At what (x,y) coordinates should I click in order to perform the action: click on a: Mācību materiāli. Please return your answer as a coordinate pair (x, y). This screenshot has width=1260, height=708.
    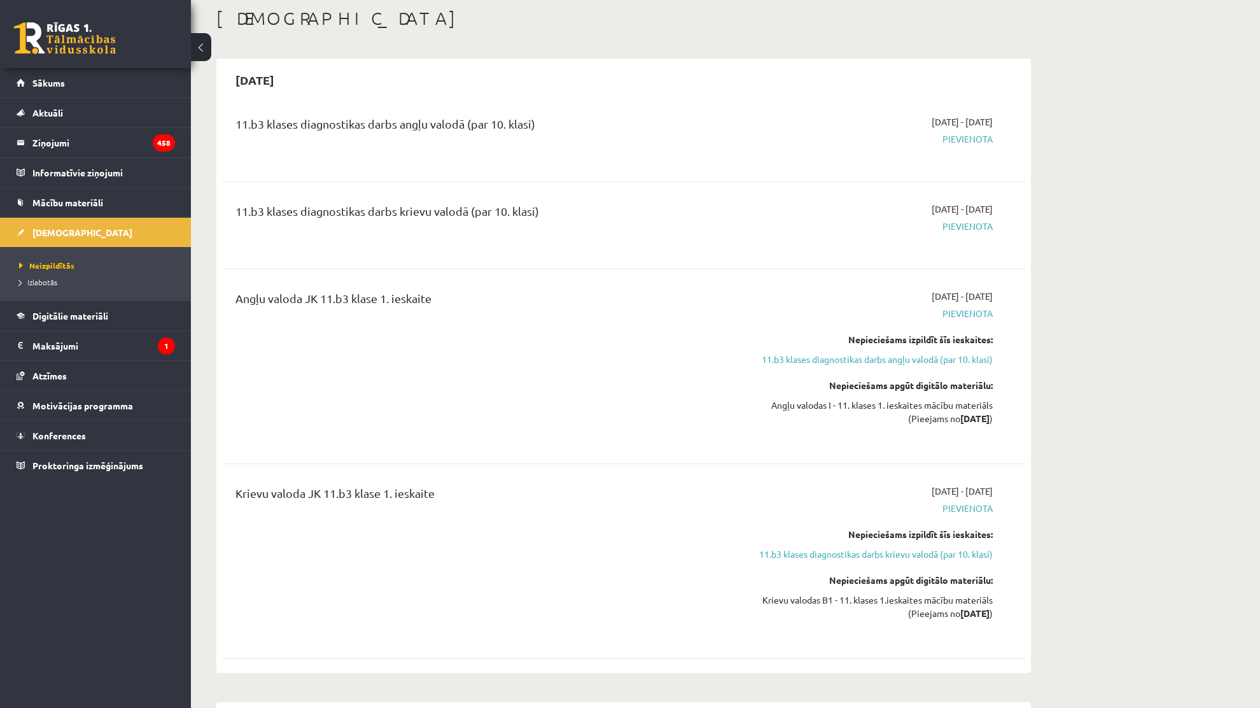
    Looking at the image, I should click on (95, 202).